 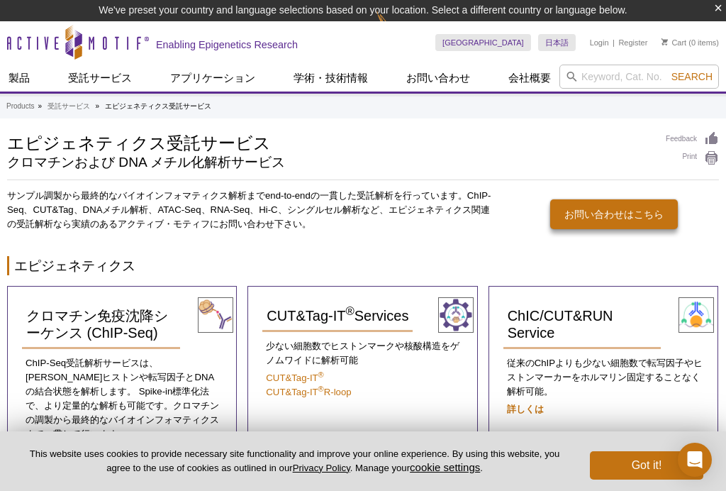 What do you see at coordinates (639, 77) in the screenshot?
I see `input: Keyword, Cat. No.` at bounding box center [639, 77].